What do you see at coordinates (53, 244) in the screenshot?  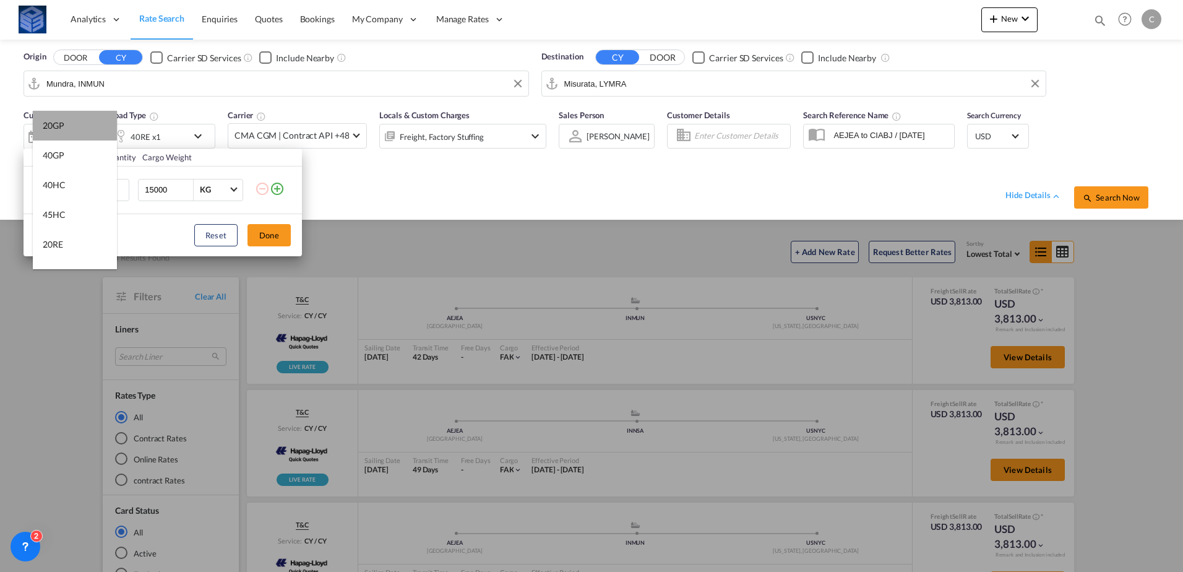 I see `div: 20RE` at bounding box center [53, 244].